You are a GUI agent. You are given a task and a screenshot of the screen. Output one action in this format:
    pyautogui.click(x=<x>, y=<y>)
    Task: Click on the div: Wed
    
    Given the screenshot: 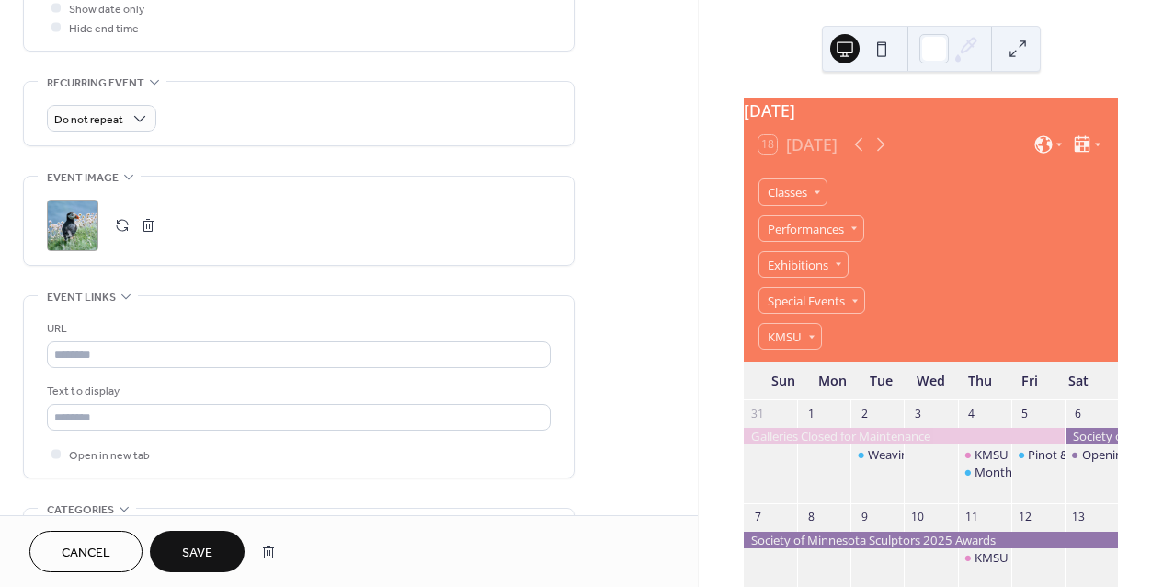 What is the action you would take?
    pyautogui.click(x=931, y=380)
    